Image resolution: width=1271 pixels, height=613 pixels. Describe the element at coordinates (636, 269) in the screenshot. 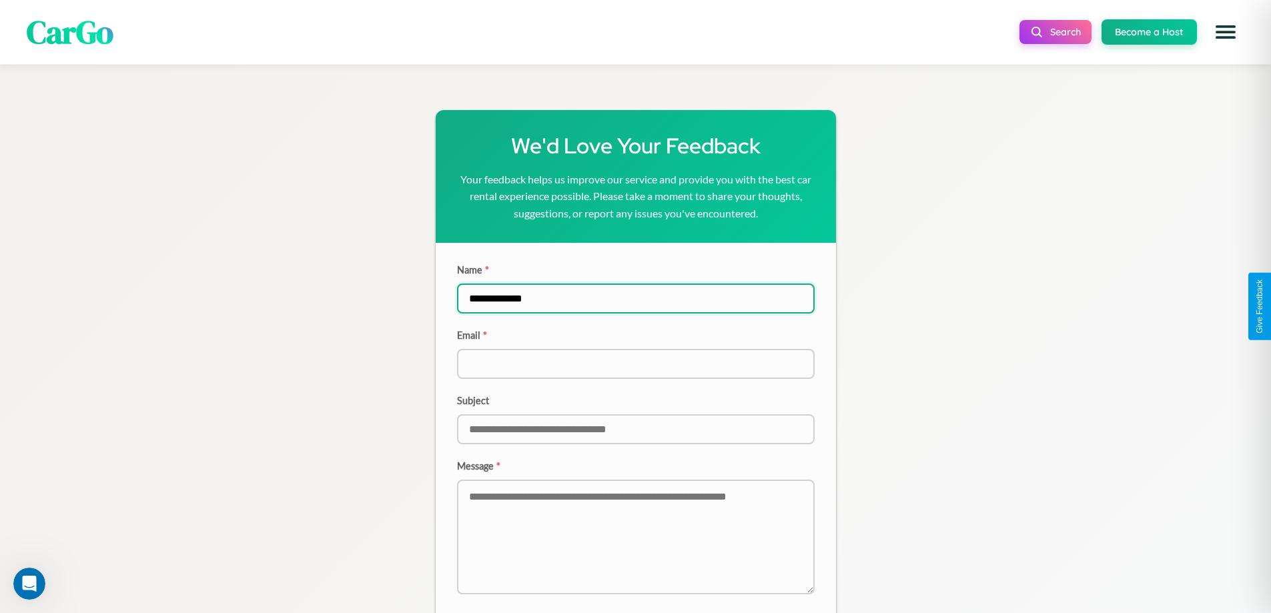

I see `label: Name` at that location.